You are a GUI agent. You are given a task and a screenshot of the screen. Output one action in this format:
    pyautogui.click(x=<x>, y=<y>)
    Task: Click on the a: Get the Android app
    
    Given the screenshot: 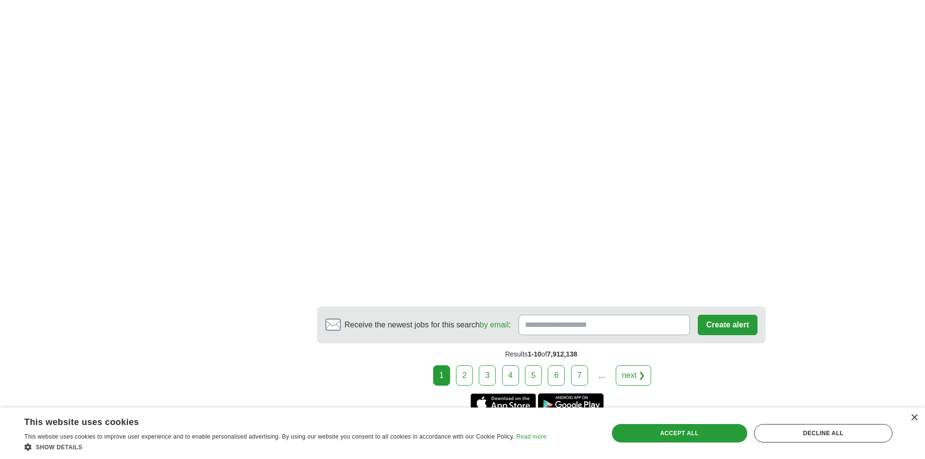 What is the action you would take?
    pyautogui.click(x=571, y=403)
    